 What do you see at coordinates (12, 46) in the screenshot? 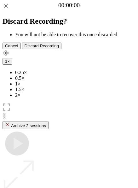
I see `button: Cancel` at bounding box center [12, 46].